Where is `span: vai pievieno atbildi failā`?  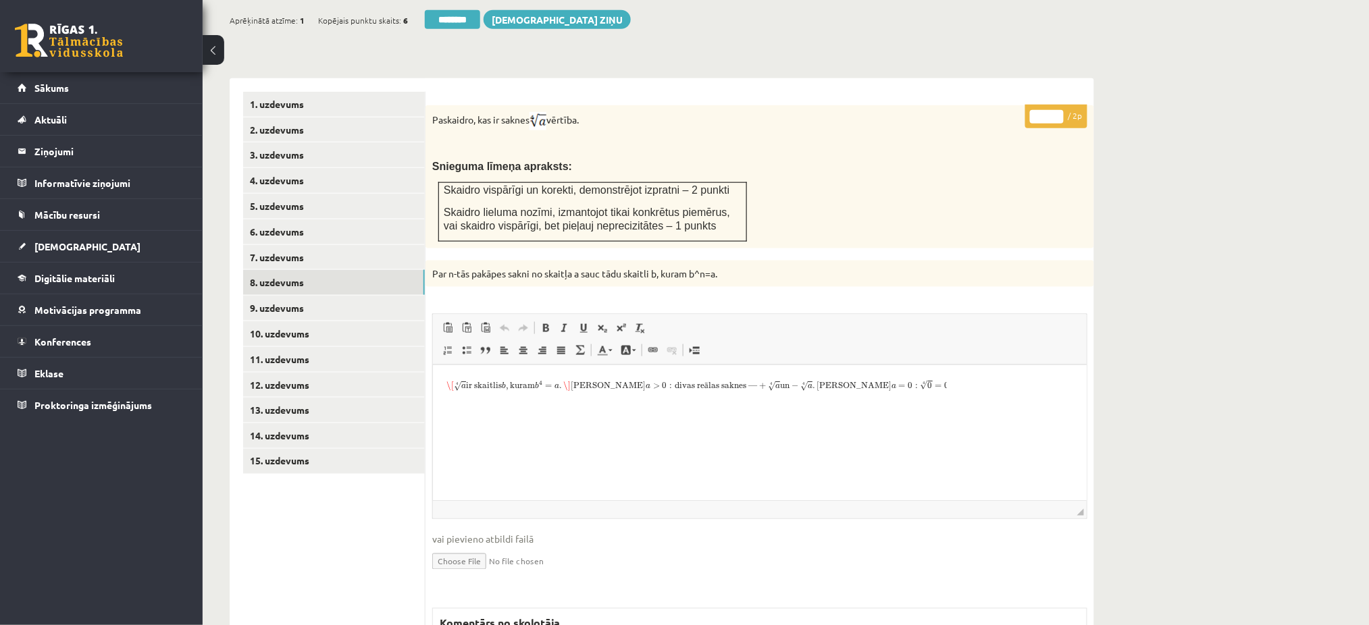 span: vai pievieno atbildi failā is located at coordinates (760, 540).